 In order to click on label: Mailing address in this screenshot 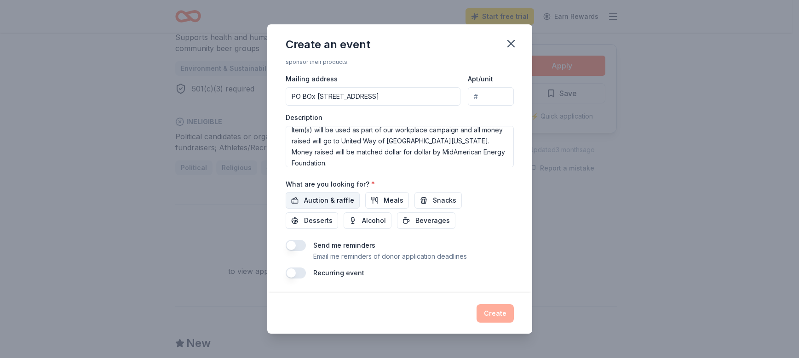, I will do `click(311, 79)`.